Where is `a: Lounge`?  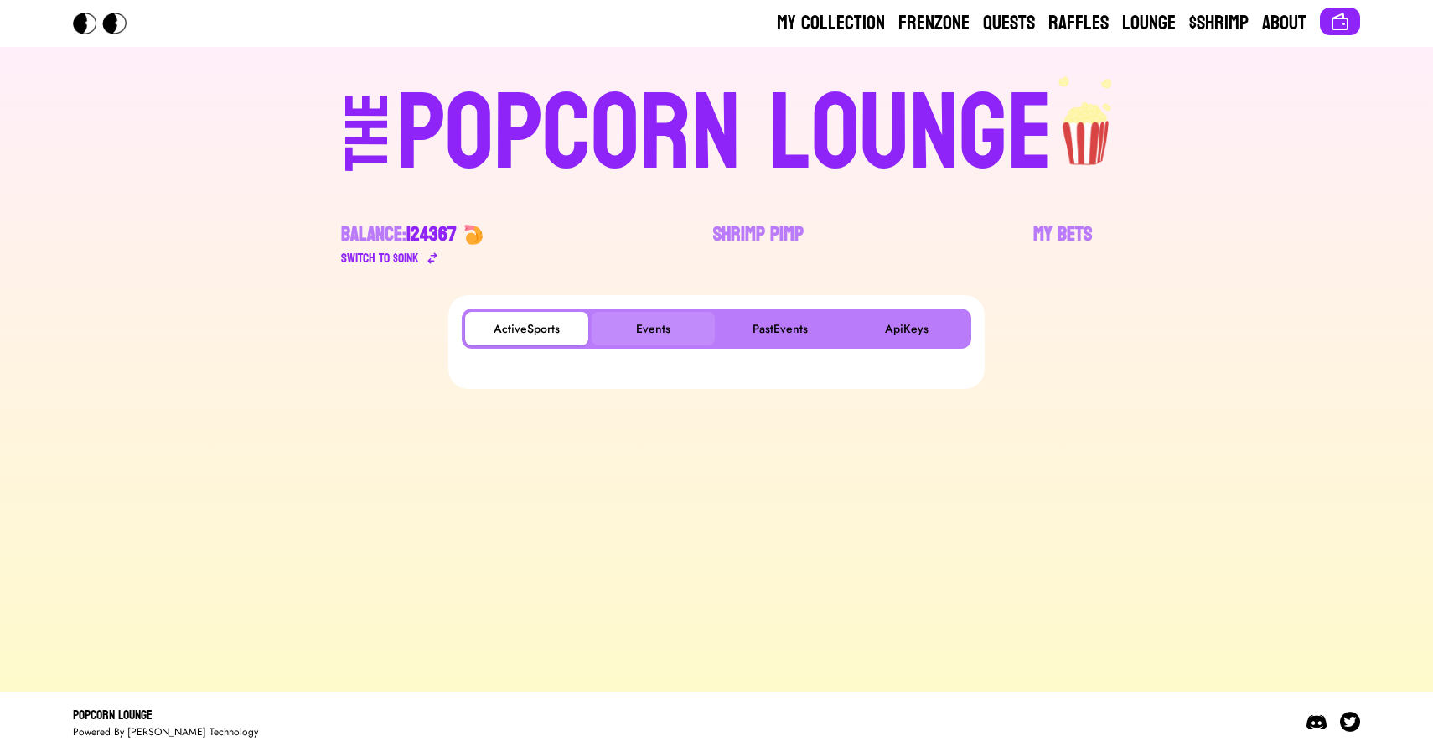
a: Lounge is located at coordinates (1149, 23).